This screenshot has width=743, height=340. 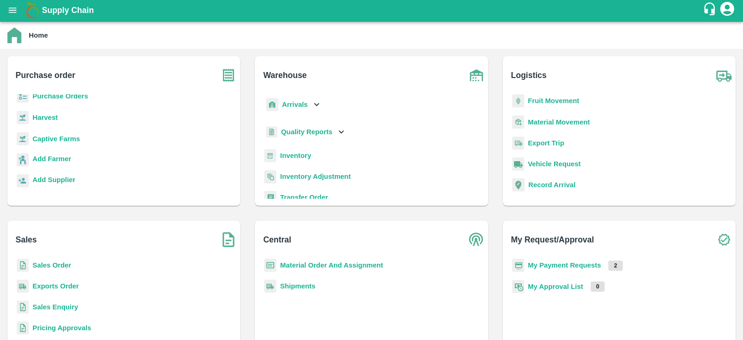 What do you see at coordinates (23, 181) in the screenshot?
I see `img: supplier` at bounding box center [23, 181].